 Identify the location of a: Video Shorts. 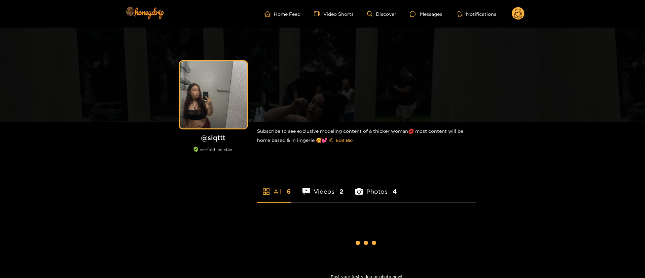
(334, 14).